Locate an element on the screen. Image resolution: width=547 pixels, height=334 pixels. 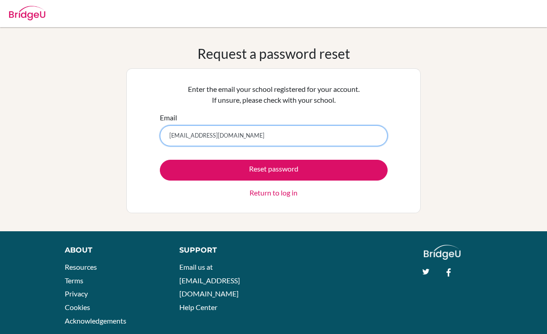
a: Resources is located at coordinates (81, 267).